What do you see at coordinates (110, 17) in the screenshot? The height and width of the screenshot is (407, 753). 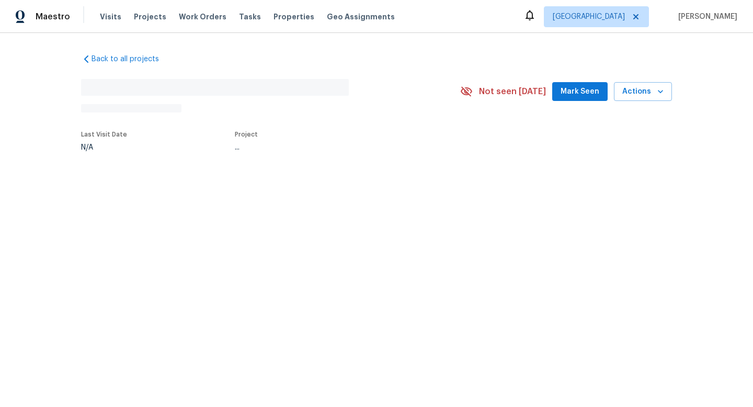 I see `span: Visits` at bounding box center [110, 17].